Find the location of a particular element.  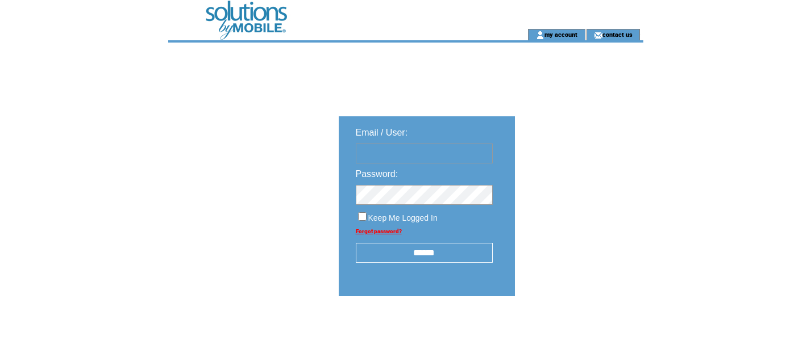

a: contact us is located at coordinates (617, 34).